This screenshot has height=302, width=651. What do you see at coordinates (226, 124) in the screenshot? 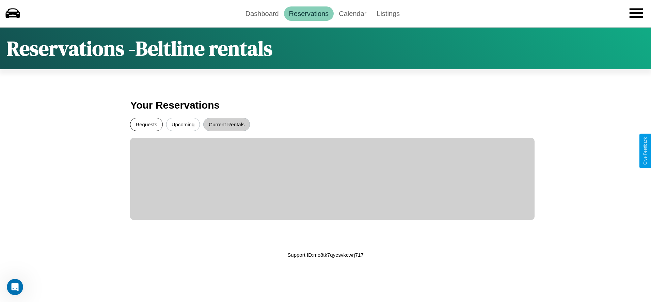
I see `button: Current Rentals` at bounding box center [226, 124].